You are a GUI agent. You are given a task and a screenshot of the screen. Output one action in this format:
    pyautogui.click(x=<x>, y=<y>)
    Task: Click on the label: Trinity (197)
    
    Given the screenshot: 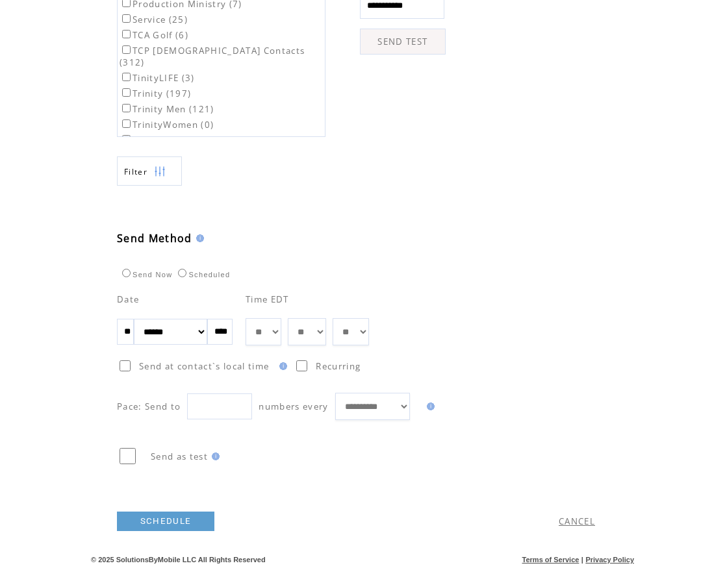 What is the action you would take?
    pyautogui.click(x=155, y=94)
    